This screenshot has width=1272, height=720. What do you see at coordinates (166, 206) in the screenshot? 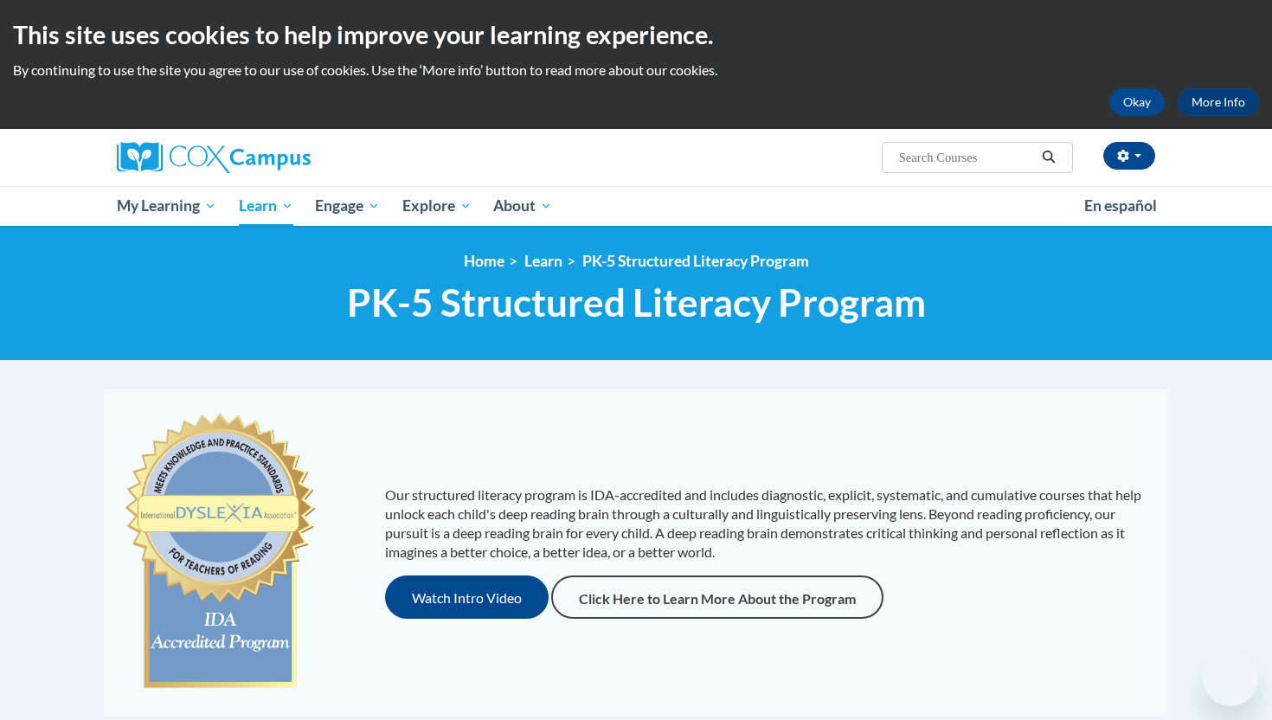
I see `span: My Learning` at bounding box center [166, 206].